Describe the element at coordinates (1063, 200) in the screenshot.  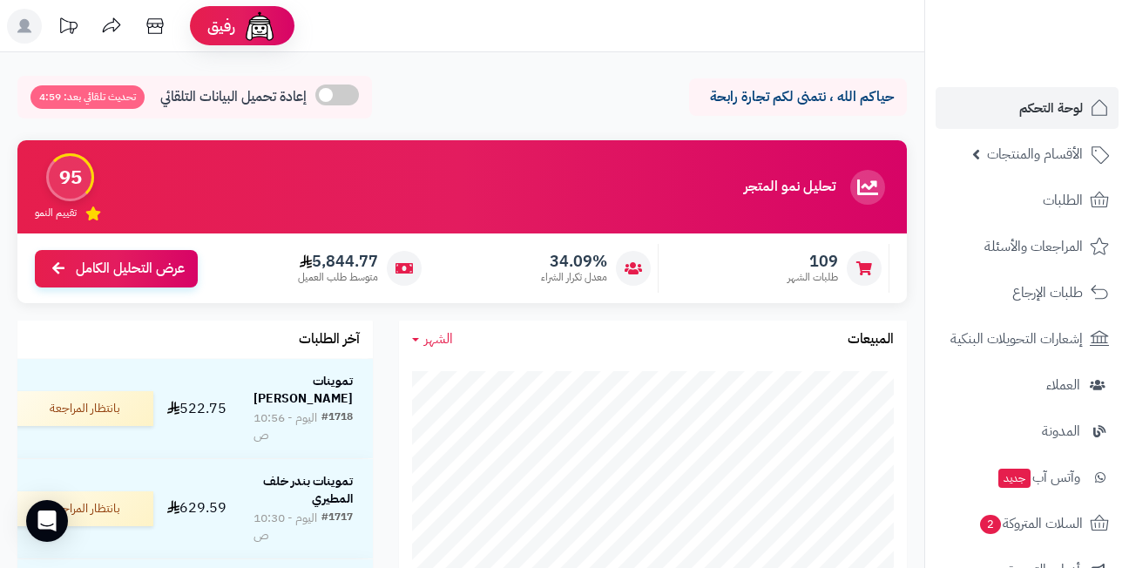
I see `span: الطلبات` at that location.